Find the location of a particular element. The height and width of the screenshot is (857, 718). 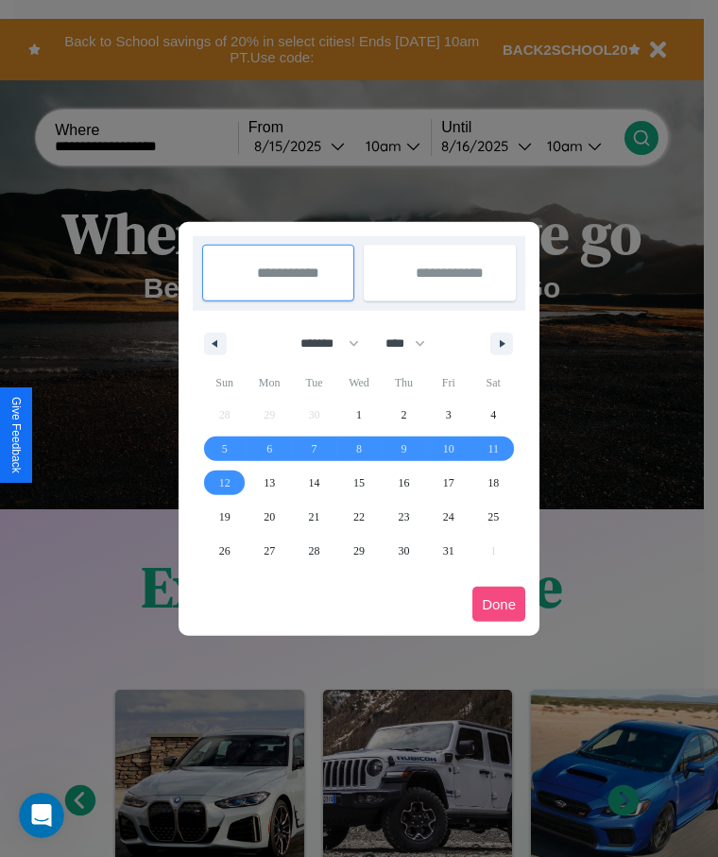

button: 15 is located at coordinates (358, 483).